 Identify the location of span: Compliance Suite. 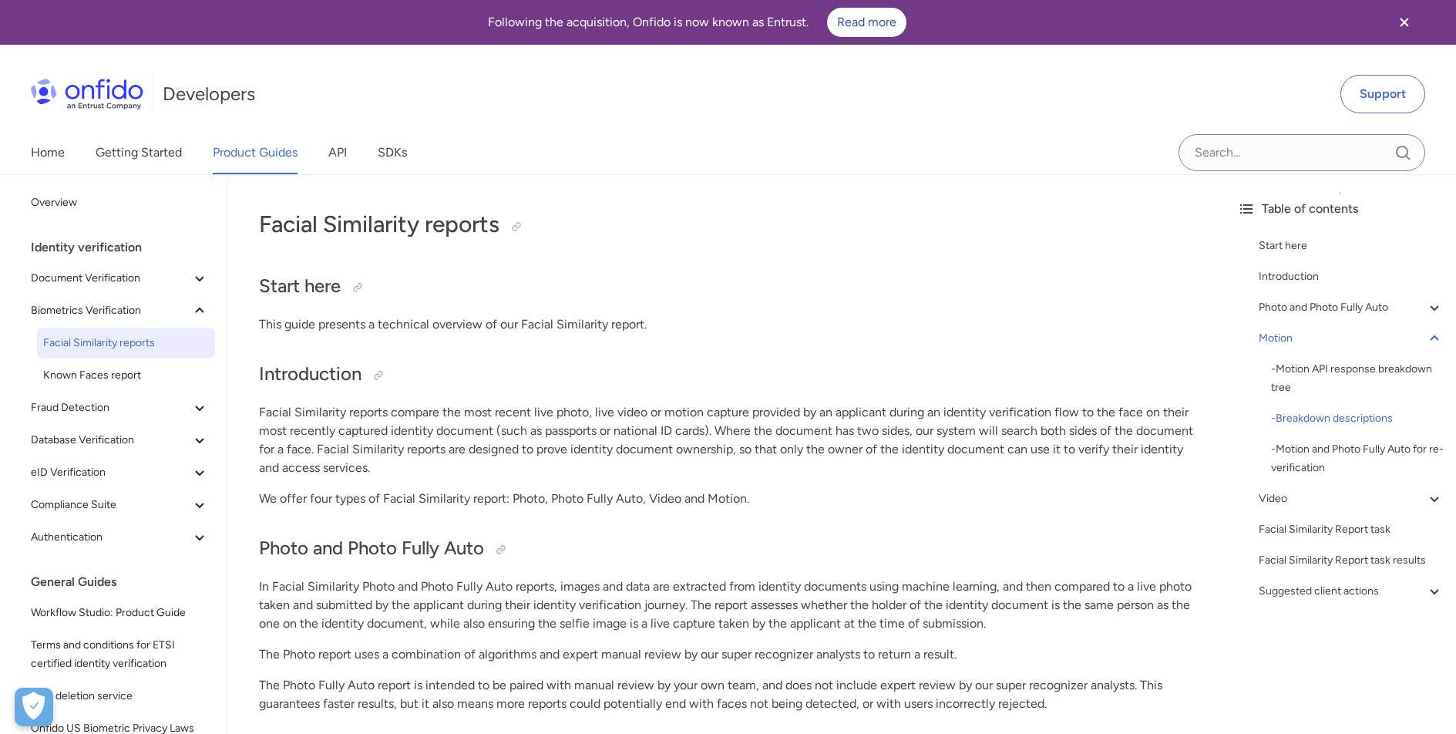
(110, 505).